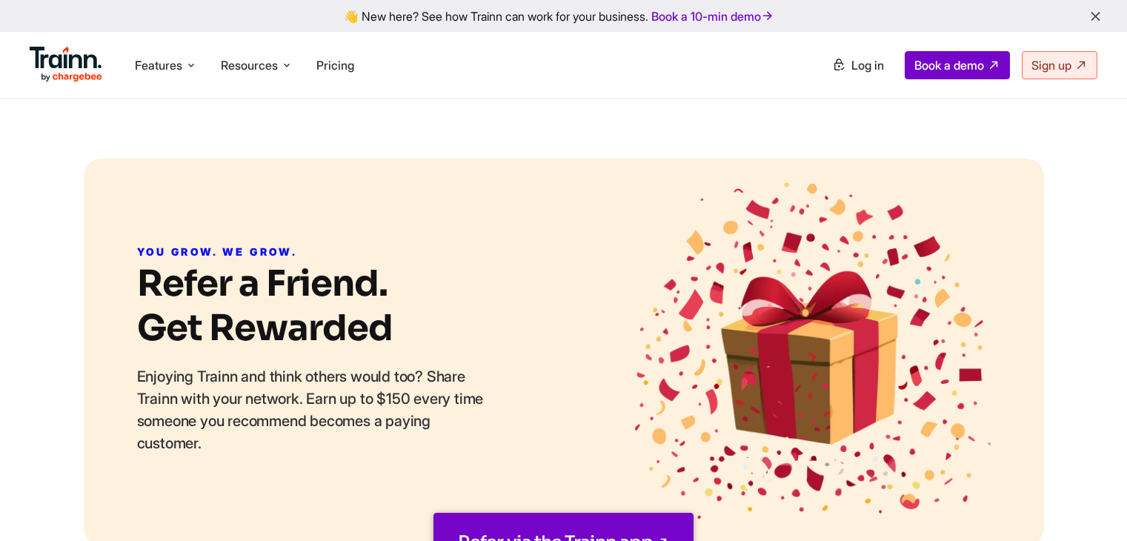 The height and width of the screenshot is (541, 1127). Describe the element at coordinates (958, 65) in the screenshot. I see `a: Book a demo` at that location.